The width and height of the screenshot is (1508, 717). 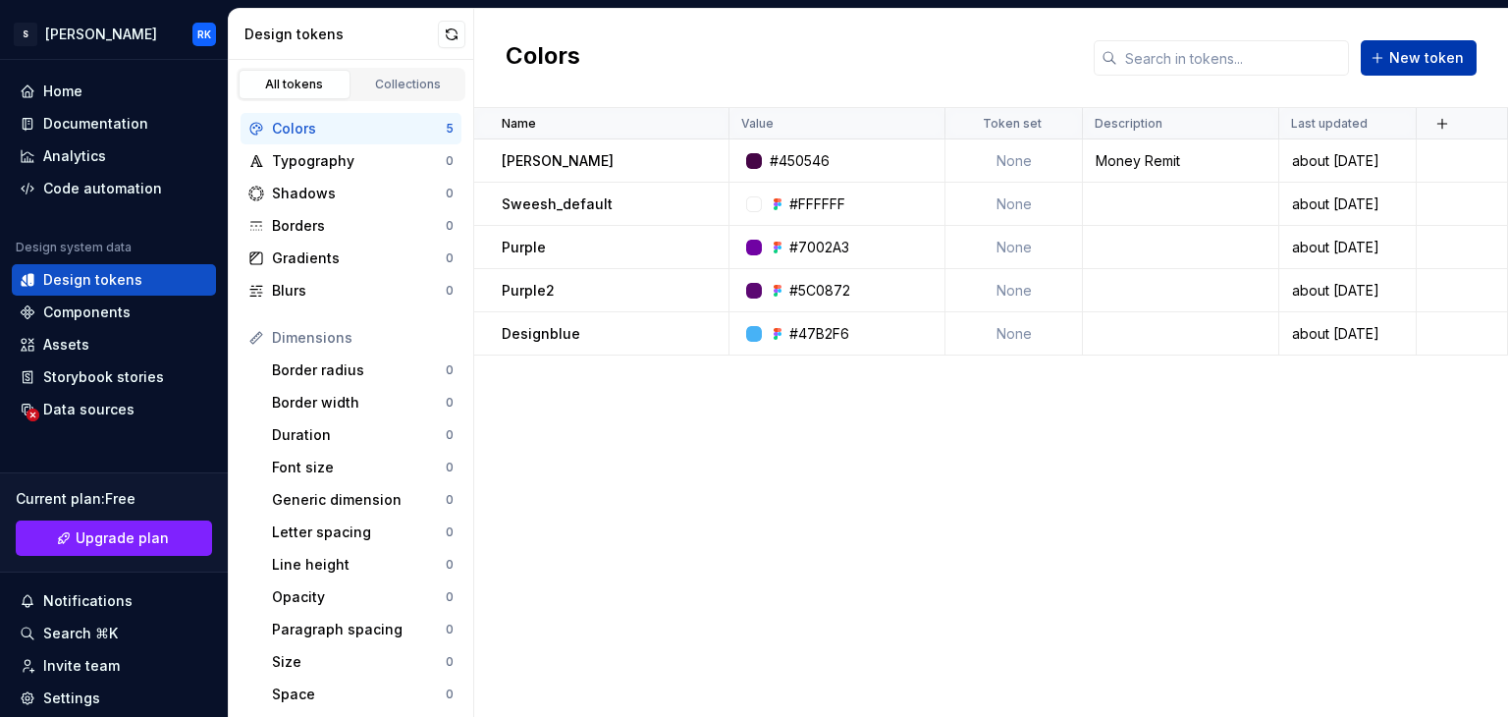 What do you see at coordinates (757, 124) in the screenshot?
I see `p: Value` at bounding box center [757, 124].